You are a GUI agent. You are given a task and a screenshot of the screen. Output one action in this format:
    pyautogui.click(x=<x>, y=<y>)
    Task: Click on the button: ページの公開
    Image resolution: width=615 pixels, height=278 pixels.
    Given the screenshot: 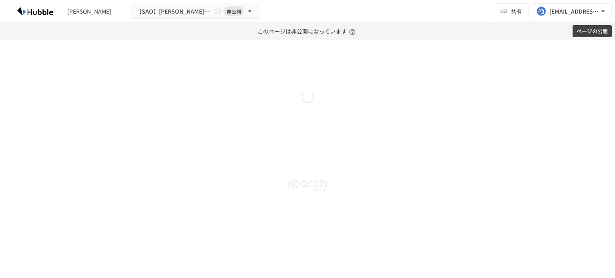 What is the action you would take?
    pyautogui.click(x=592, y=31)
    